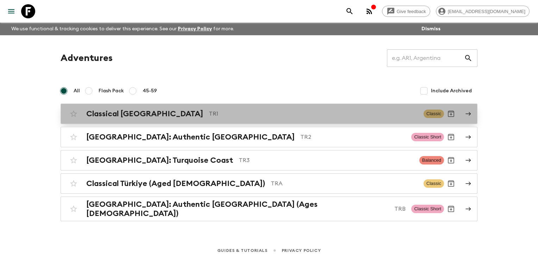 The height and width of the screenshot is (260, 538). What do you see at coordinates (431, 29) in the screenshot?
I see `button: Dismiss` at bounding box center [431, 29].